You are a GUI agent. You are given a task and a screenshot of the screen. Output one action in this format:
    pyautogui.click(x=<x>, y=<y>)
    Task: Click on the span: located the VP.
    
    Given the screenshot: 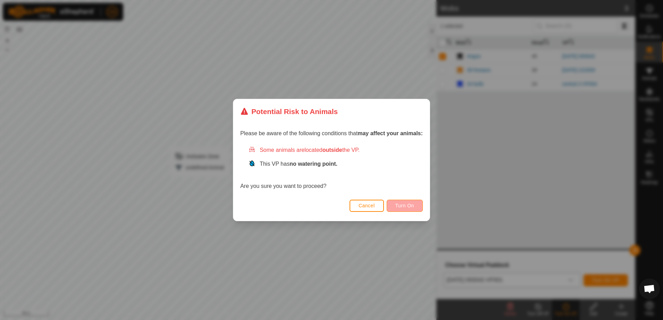 What is the action you would take?
    pyautogui.click(x=332, y=150)
    